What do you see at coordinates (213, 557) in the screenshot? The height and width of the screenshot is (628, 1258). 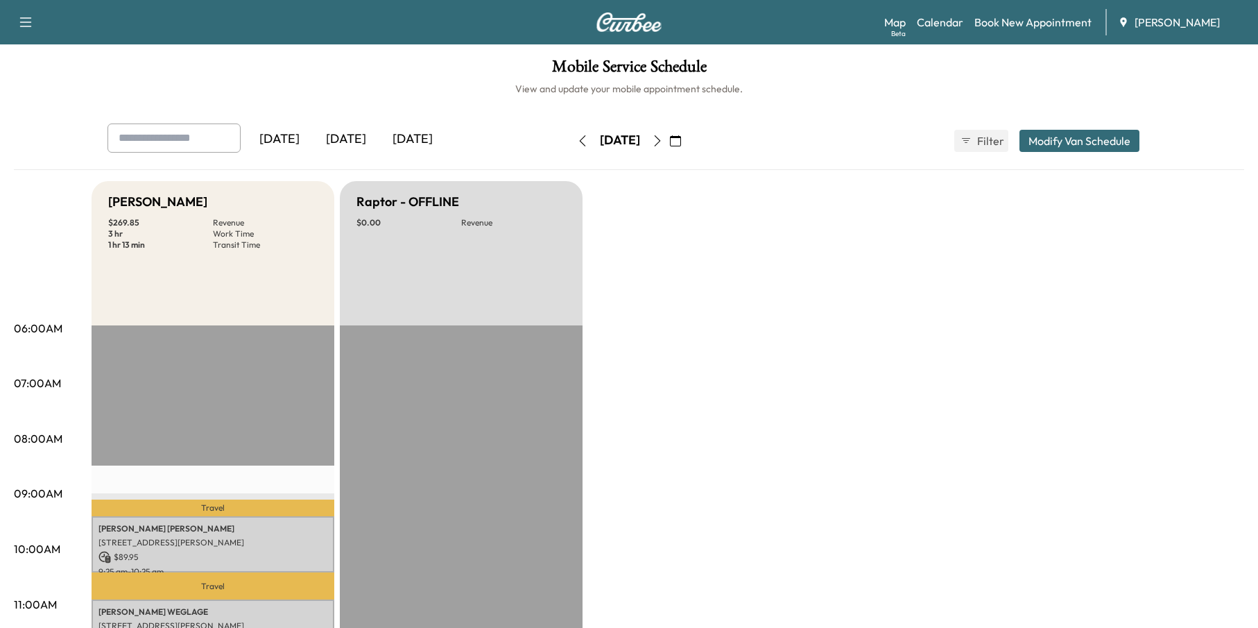 I see `p: $ 89.95` at bounding box center [213, 557].